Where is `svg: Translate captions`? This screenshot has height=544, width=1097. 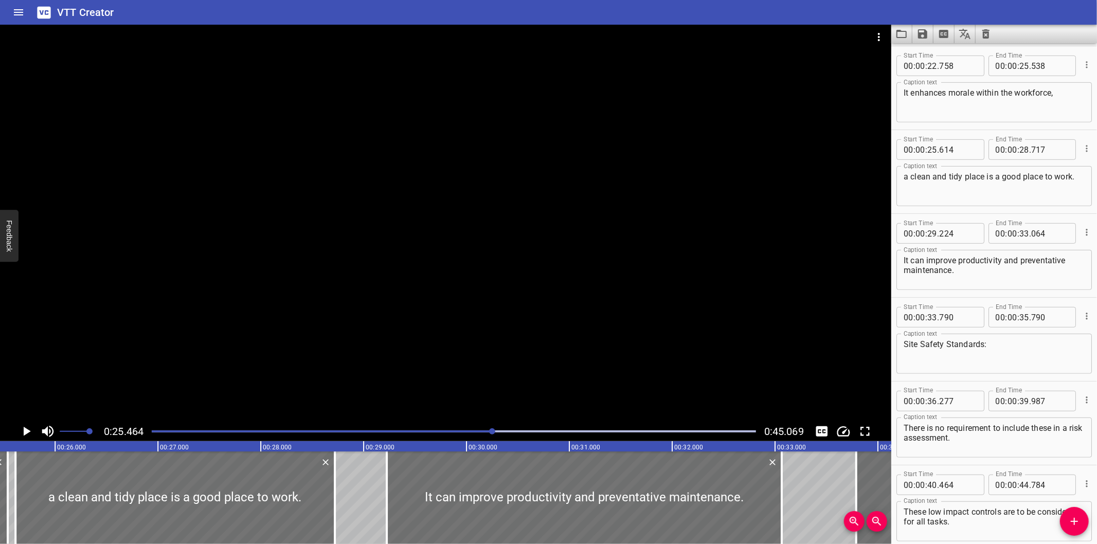
svg: Translate captions is located at coordinates (965, 34).